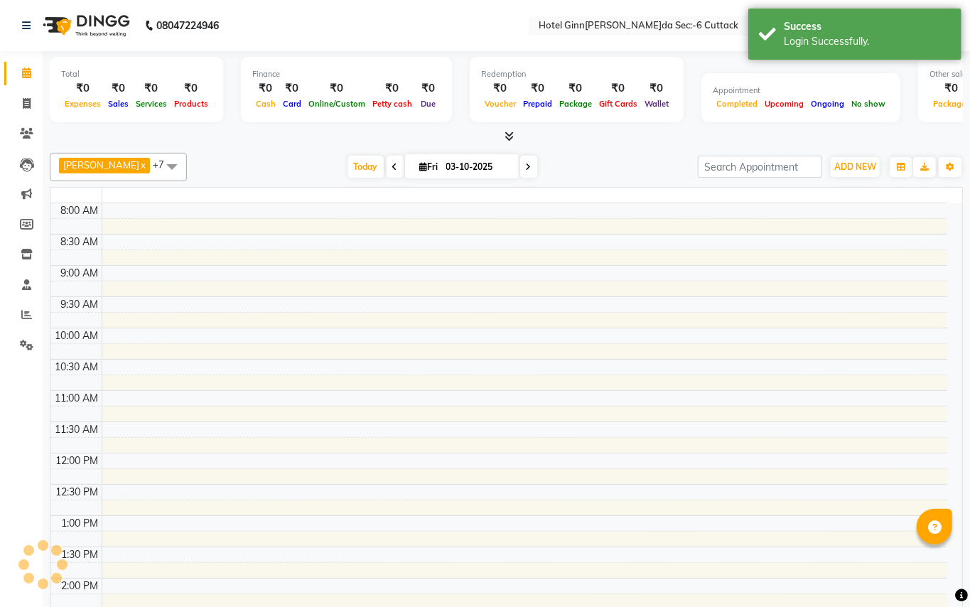  Describe the element at coordinates (163, 164) in the screenshot. I see `span: +7` at that location.